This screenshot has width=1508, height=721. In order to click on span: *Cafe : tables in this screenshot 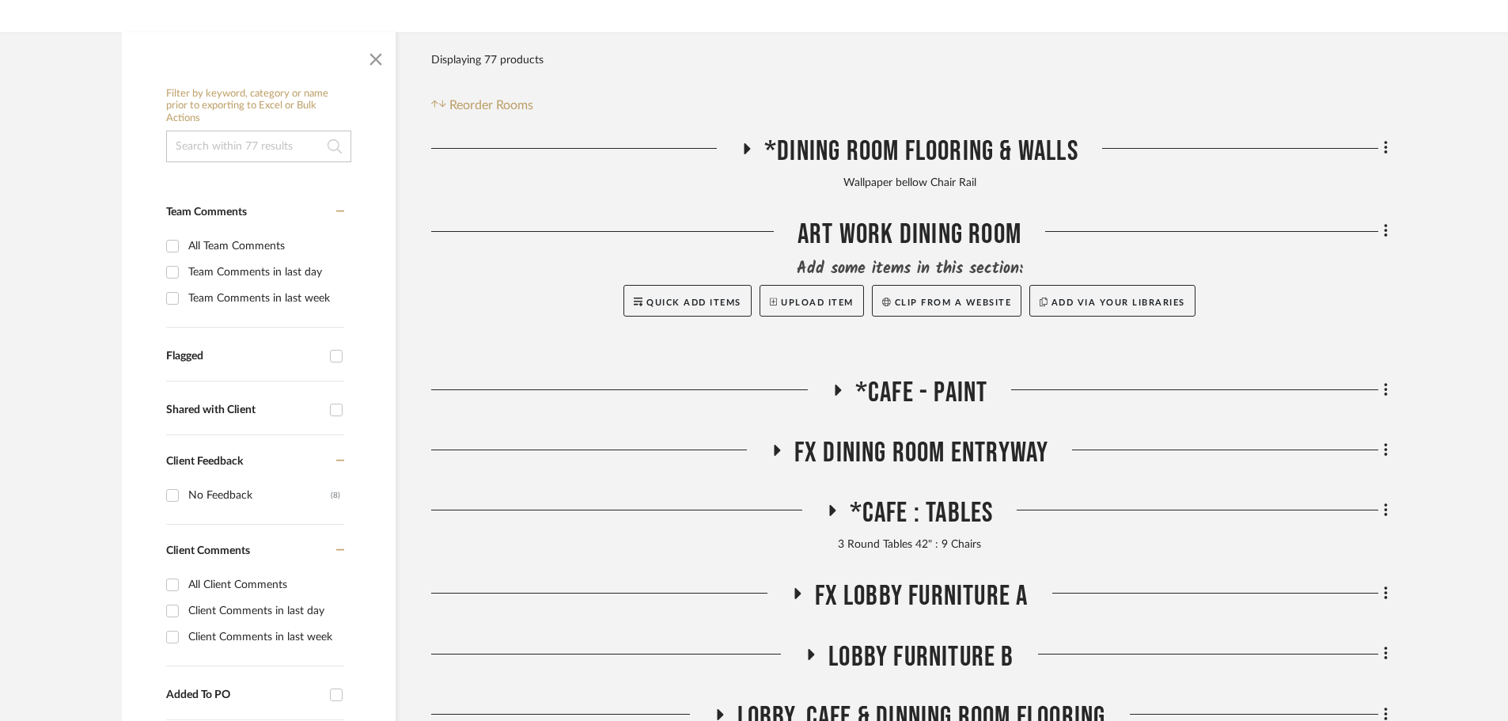, I will do `click(922, 513)`.